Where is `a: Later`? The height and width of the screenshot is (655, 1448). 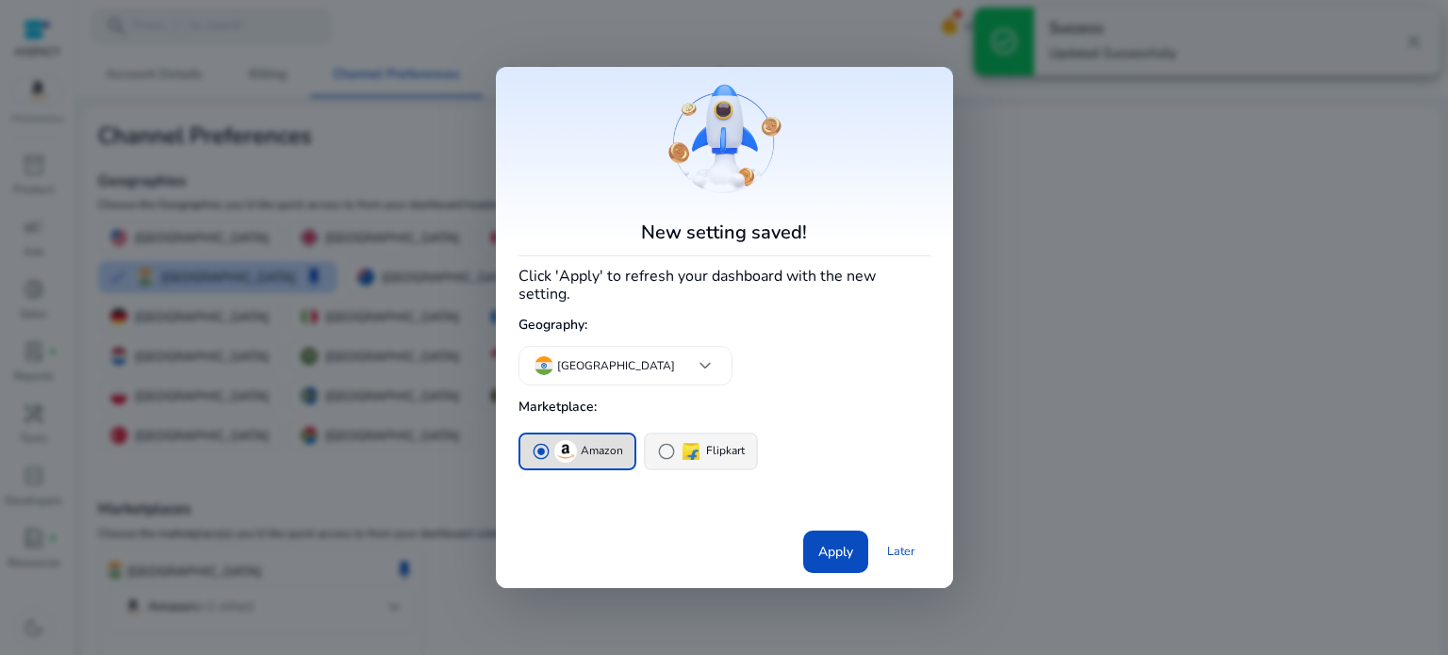
a: Later is located at coordinates (901, 551).